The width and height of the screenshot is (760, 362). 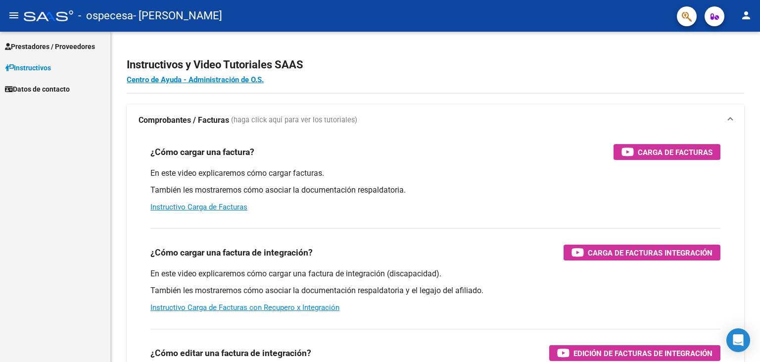 I want to click on div: Open Intercom Messenger, so click(x=738, y=340).